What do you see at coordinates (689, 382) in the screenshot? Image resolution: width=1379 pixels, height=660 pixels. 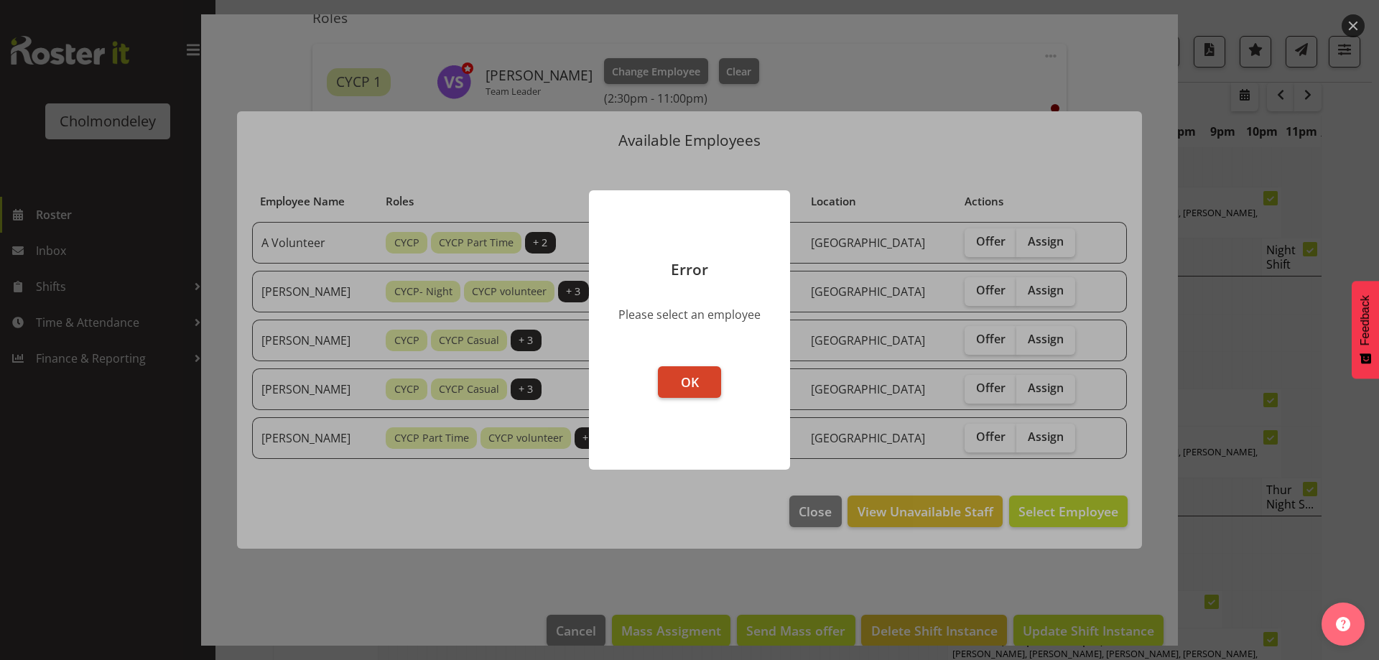 I see `button: OK` at bounding box center [689, 382].